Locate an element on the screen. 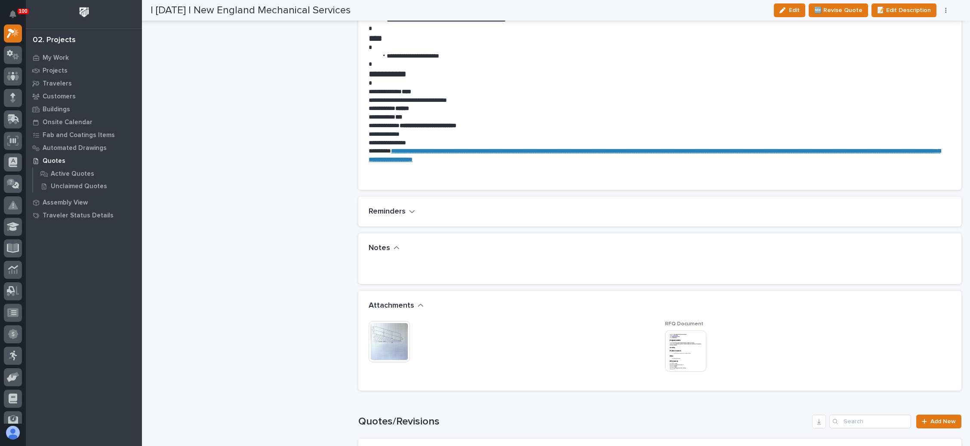 The image size is (970, 446). a: Quotes is located at coordinates (84, 161).